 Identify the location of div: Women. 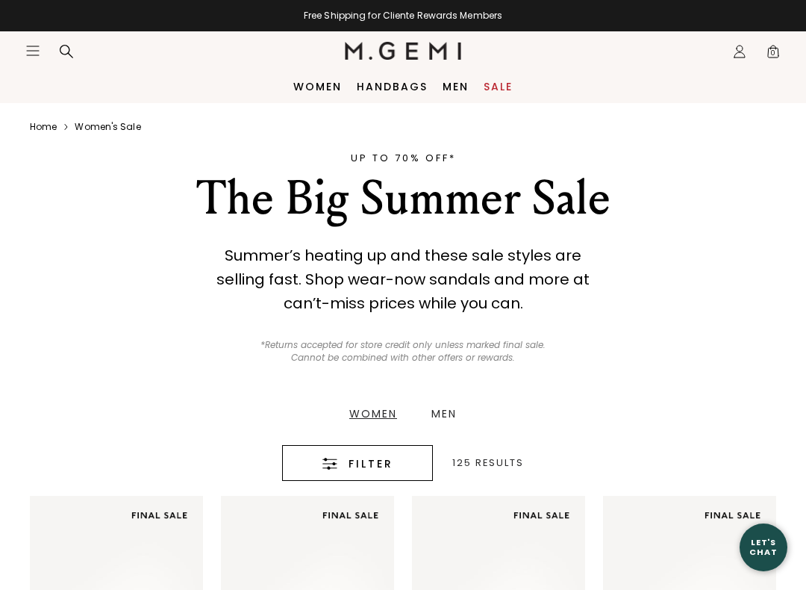
(373, 413).